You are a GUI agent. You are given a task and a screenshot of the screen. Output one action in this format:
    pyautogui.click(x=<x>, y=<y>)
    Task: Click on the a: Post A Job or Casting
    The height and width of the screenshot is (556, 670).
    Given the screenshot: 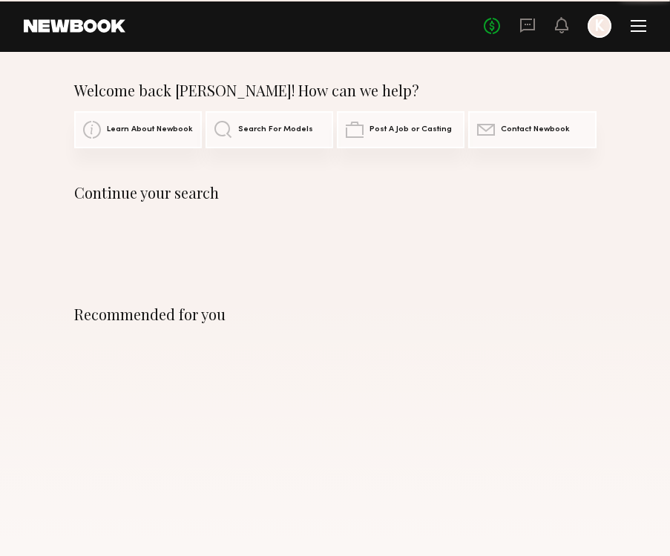 What is the action you would take?
    pyautogui.click(x=400, y=130)
    